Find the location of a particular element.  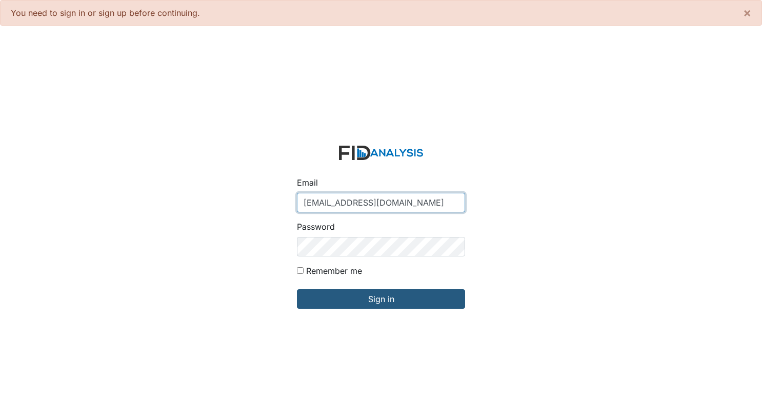

input: Sign in is located at coordinates (381, 299).